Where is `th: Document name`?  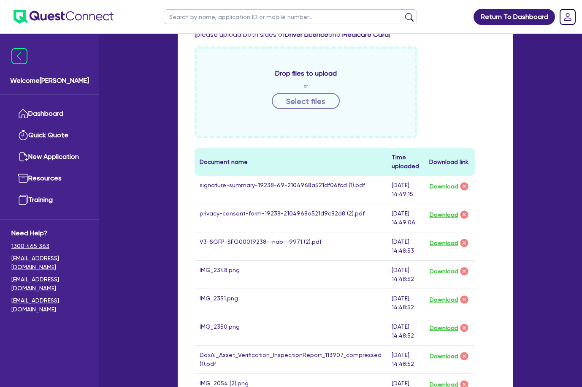
th: Document name is located at coordinates (290, 162).